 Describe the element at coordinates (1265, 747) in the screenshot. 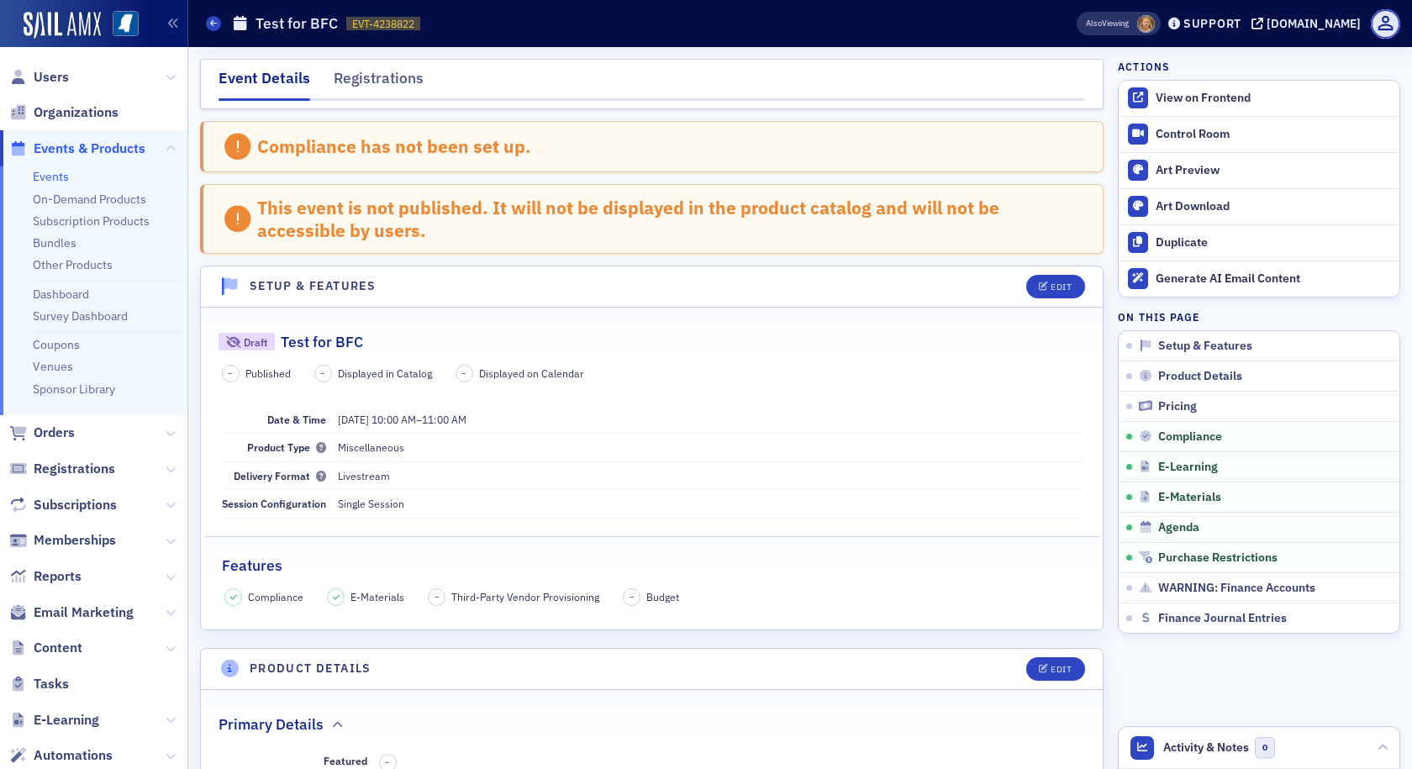

I see `span: 0` at that location.